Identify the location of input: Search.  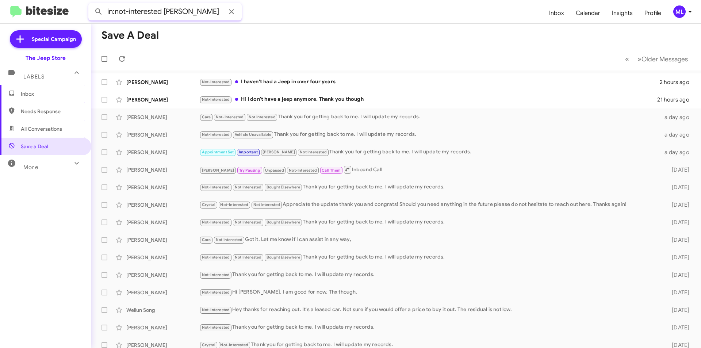
(165, 12).